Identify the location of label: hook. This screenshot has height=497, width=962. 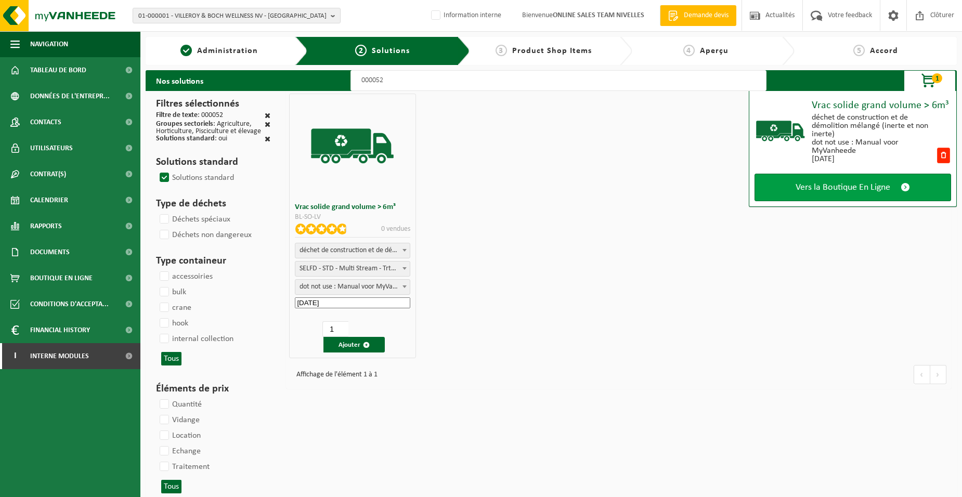
(173, 323).